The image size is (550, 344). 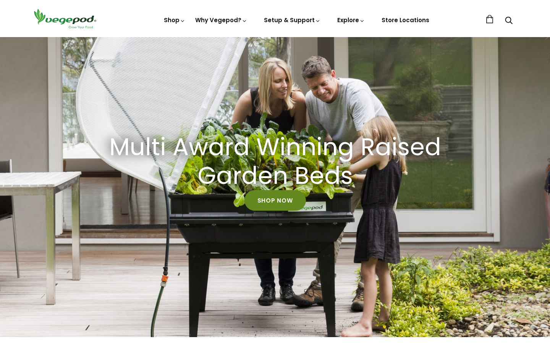 What do you see at coordinates (275, 162) in the screenshot?
I see `h2: Multi Award Winning Raised Garden Beds` at bounding box center [275, 162].